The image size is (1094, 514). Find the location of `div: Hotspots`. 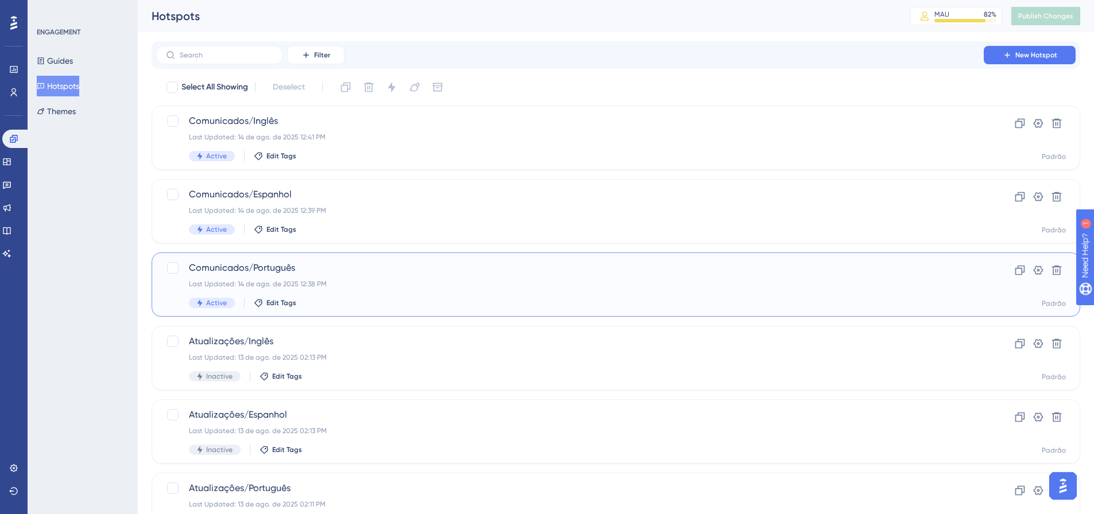

div: Hotspots is located at coordinates (516, 16).